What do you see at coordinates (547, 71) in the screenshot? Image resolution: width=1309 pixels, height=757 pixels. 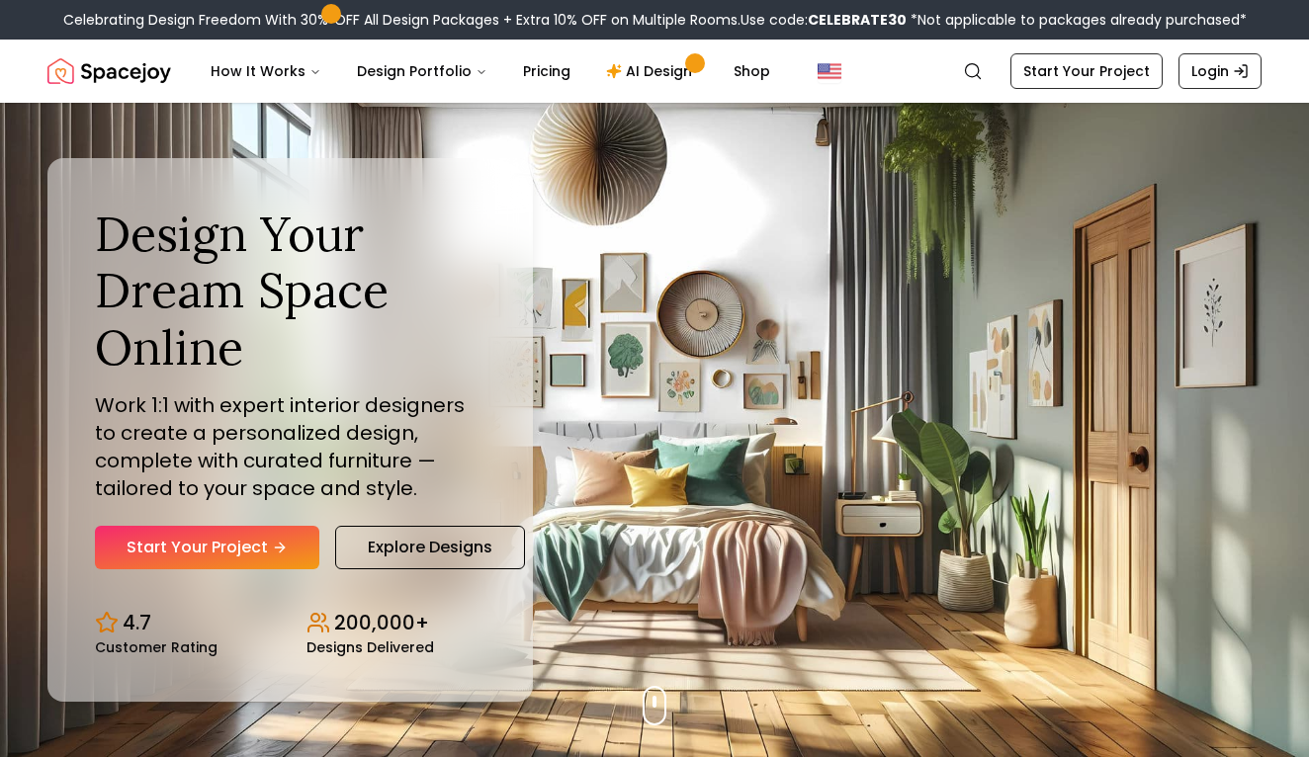 I see `a: Pricing` at bounding box center [547, 71].